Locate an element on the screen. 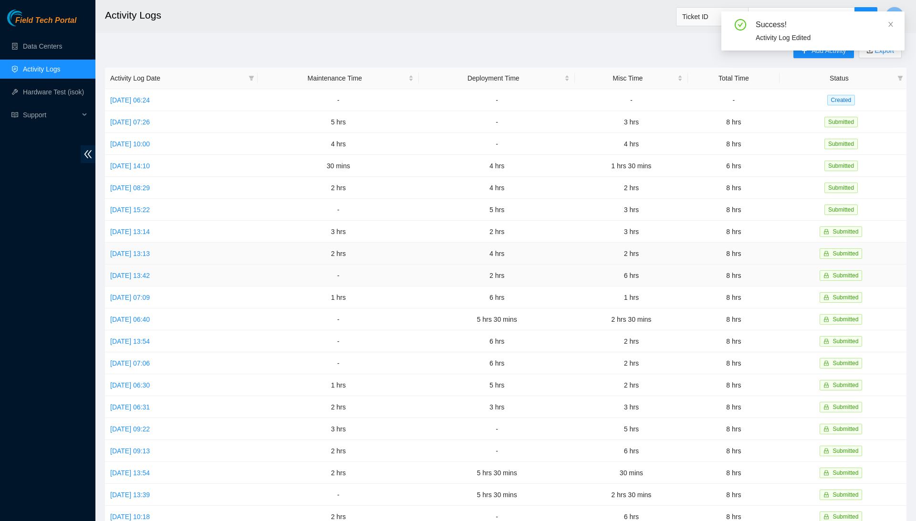 This screenshot has width=916, height=521. span: close is located at coordinates (890, 24).